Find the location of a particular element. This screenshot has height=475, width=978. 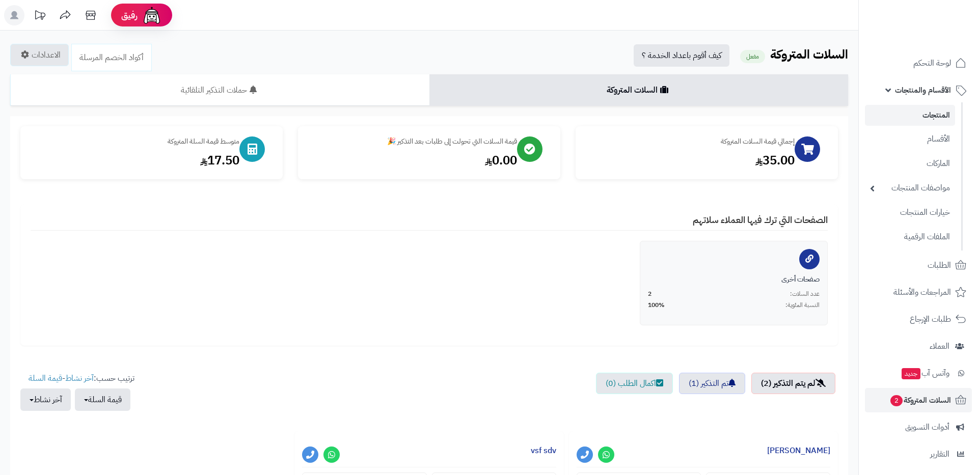

span: جديد is located at coordinates (911, 374).